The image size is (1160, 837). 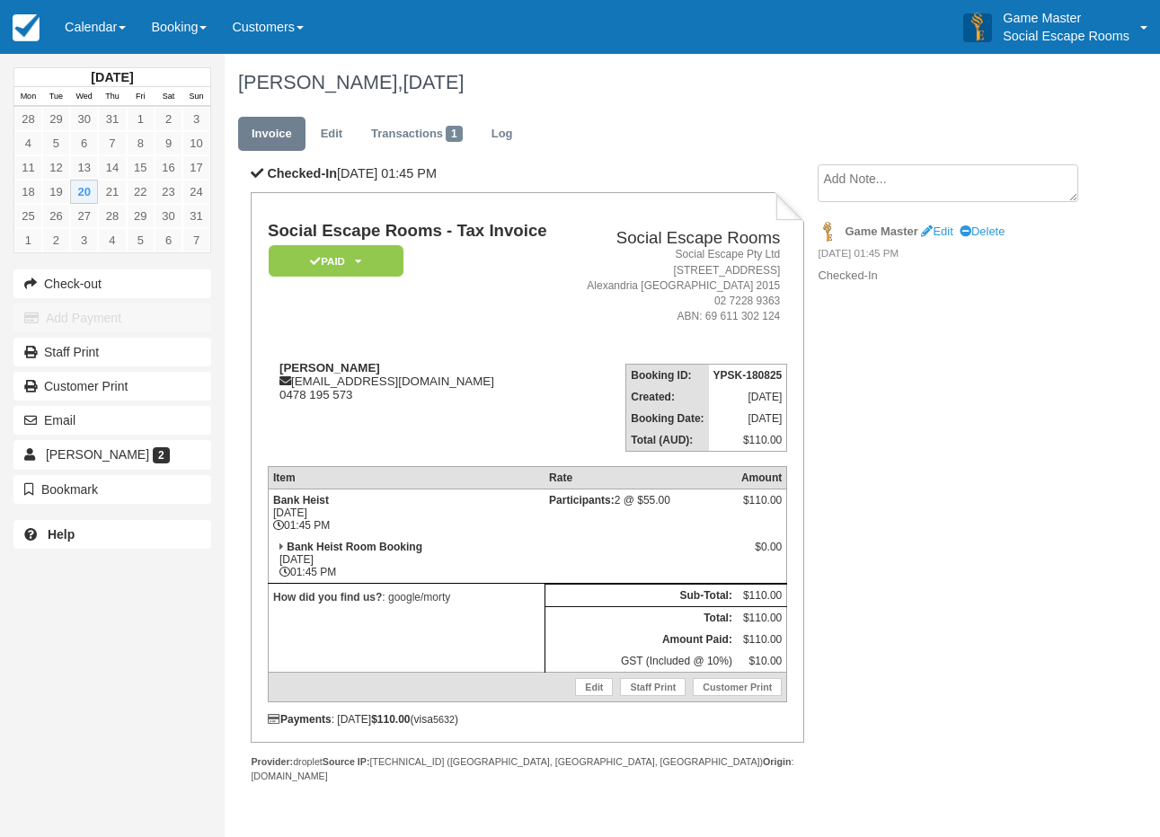 What do you see at coordinates (56, 167) in the screenshot?
I see `a: 12` at bounding box center [56, 167].